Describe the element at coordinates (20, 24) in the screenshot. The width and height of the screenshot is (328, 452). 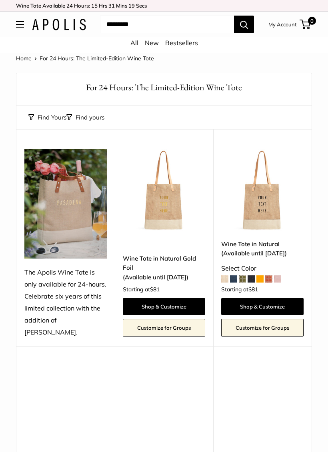
I see `button: Open menu` at that location.